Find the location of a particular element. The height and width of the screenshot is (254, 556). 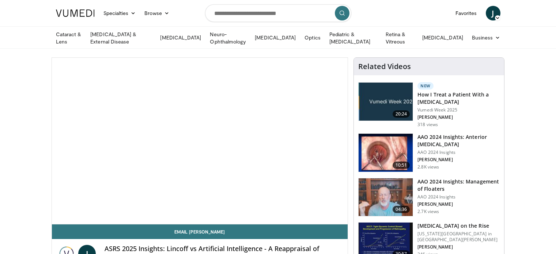

a: Retina & Vitreous is located at coordinates (400, 38).